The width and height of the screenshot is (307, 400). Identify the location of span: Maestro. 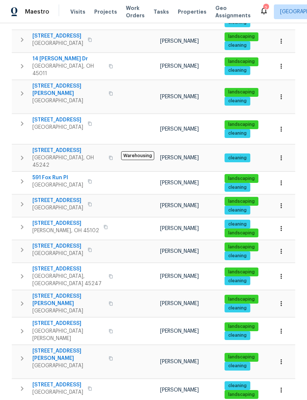
(37, 12).